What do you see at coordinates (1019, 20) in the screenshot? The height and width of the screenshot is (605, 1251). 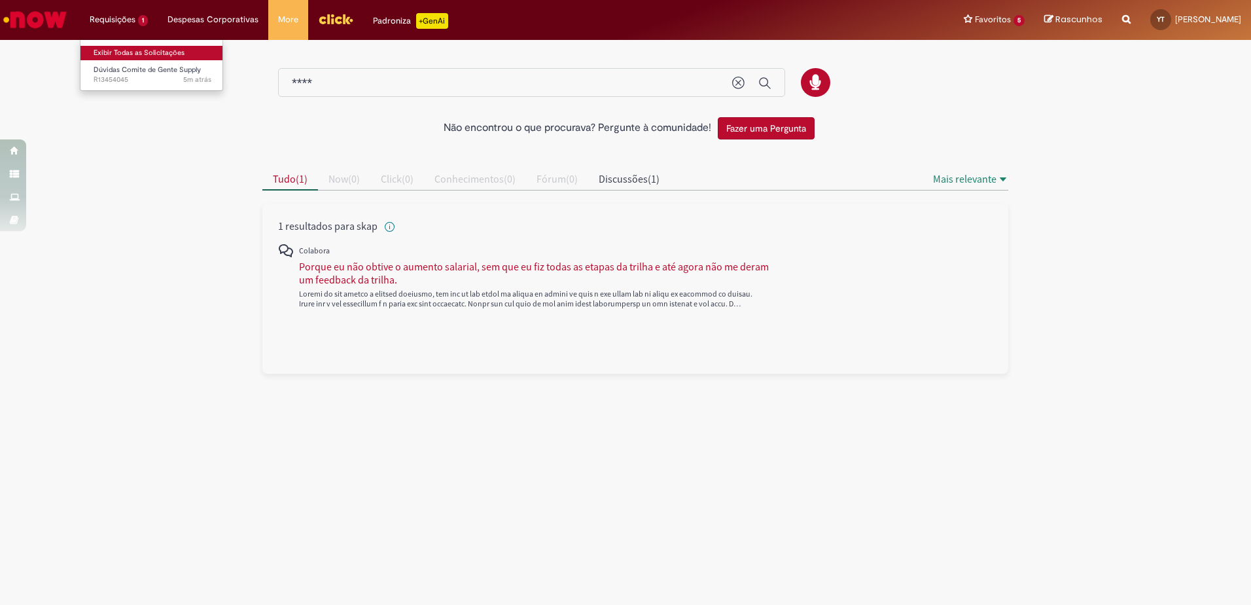 I see `span: 5` at bounding box center [1019, 20].